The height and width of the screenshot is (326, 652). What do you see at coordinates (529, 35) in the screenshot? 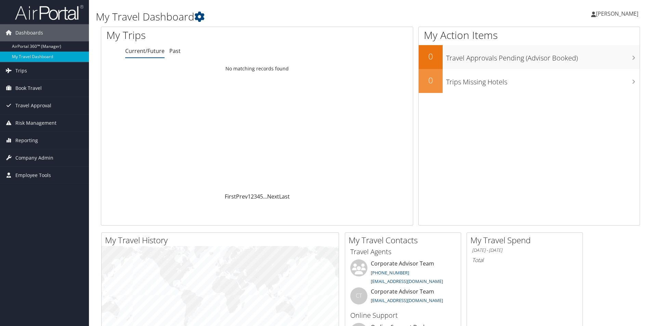
I see `h1: My Action Items` at bounding box center [529, 35].